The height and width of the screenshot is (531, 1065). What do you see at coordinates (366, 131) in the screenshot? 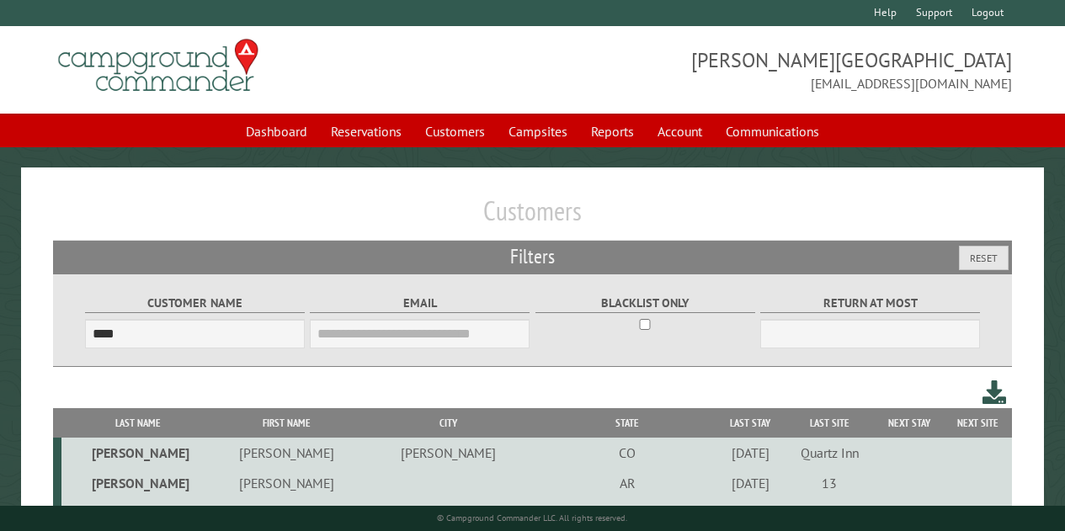
I see `a: Reservations` at bounding box center [366, 131].